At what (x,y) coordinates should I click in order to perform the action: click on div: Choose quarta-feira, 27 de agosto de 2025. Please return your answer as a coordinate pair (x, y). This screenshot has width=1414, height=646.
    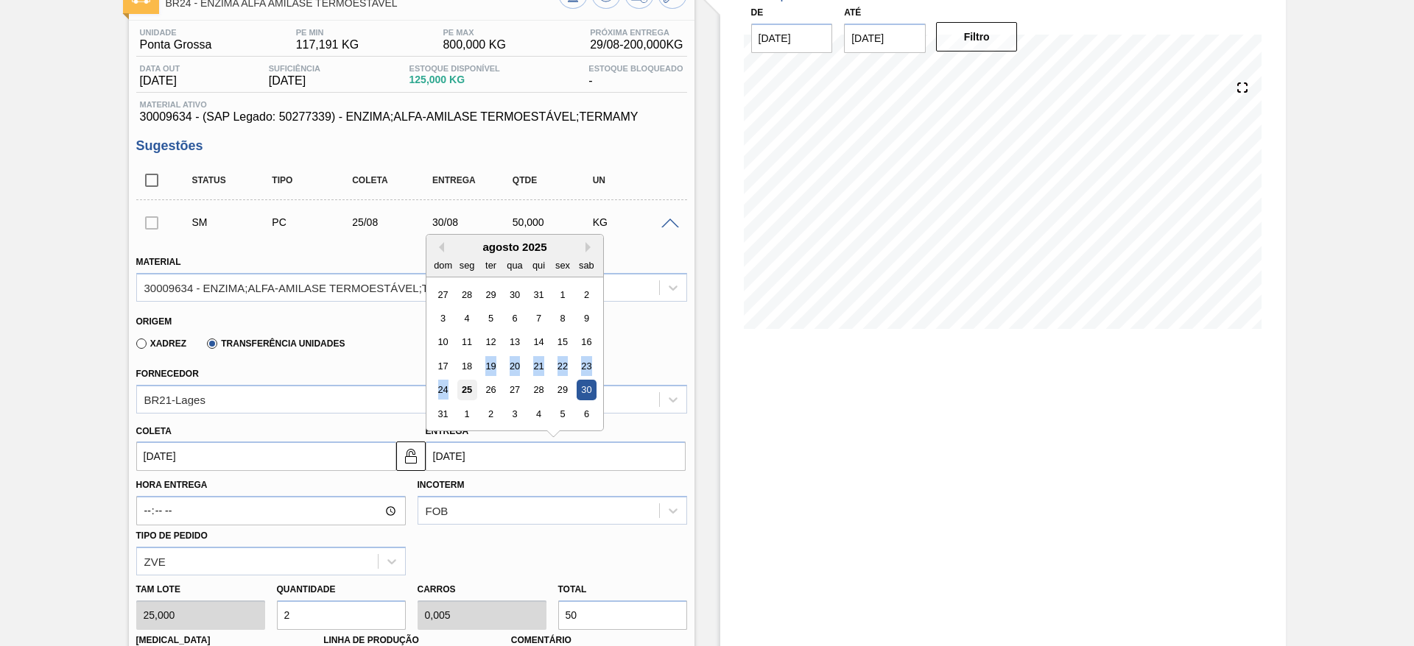
    Looking at the image, I should click on (514, 390).